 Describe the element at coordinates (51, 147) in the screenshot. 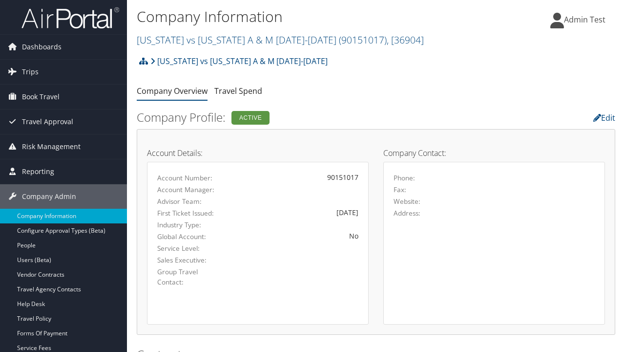

I see `span: Risk Management` at that location.